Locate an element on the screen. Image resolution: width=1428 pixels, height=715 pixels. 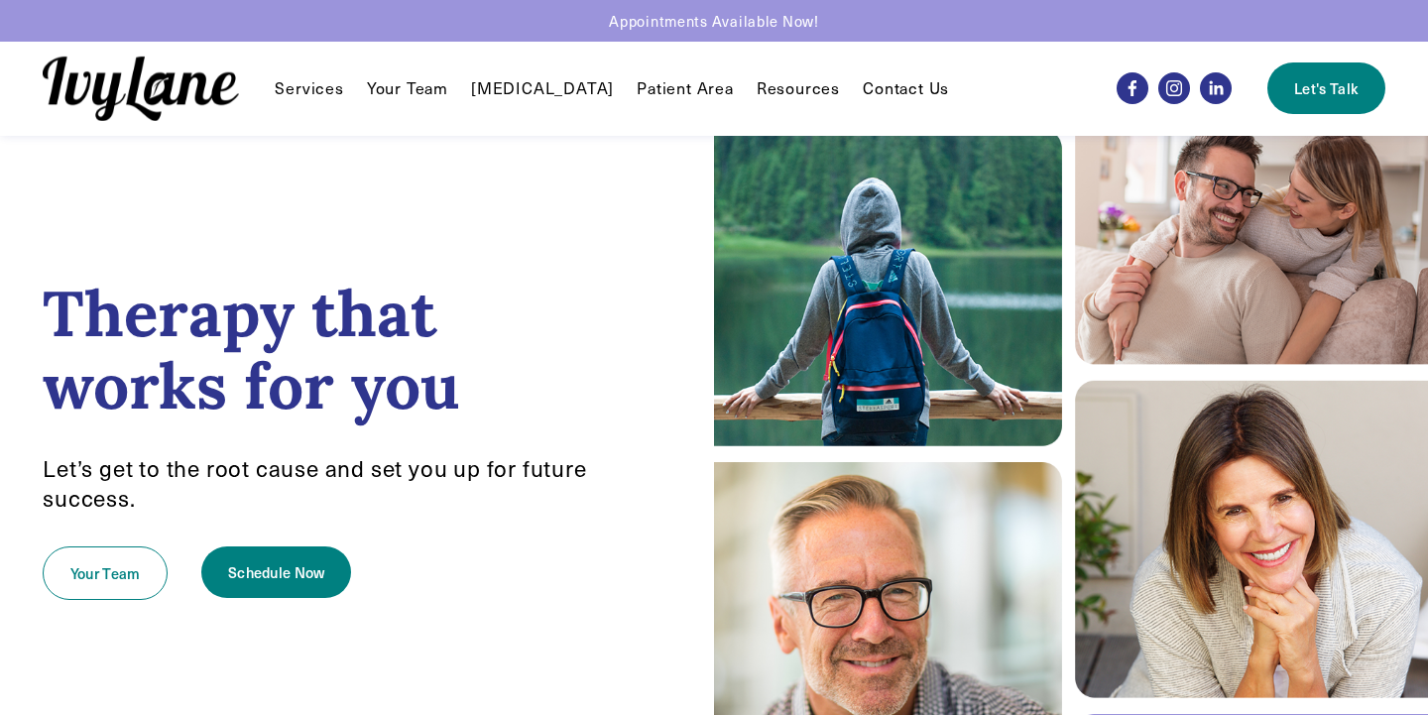
a: Let's Talk is located at coordinates (1326, 88).